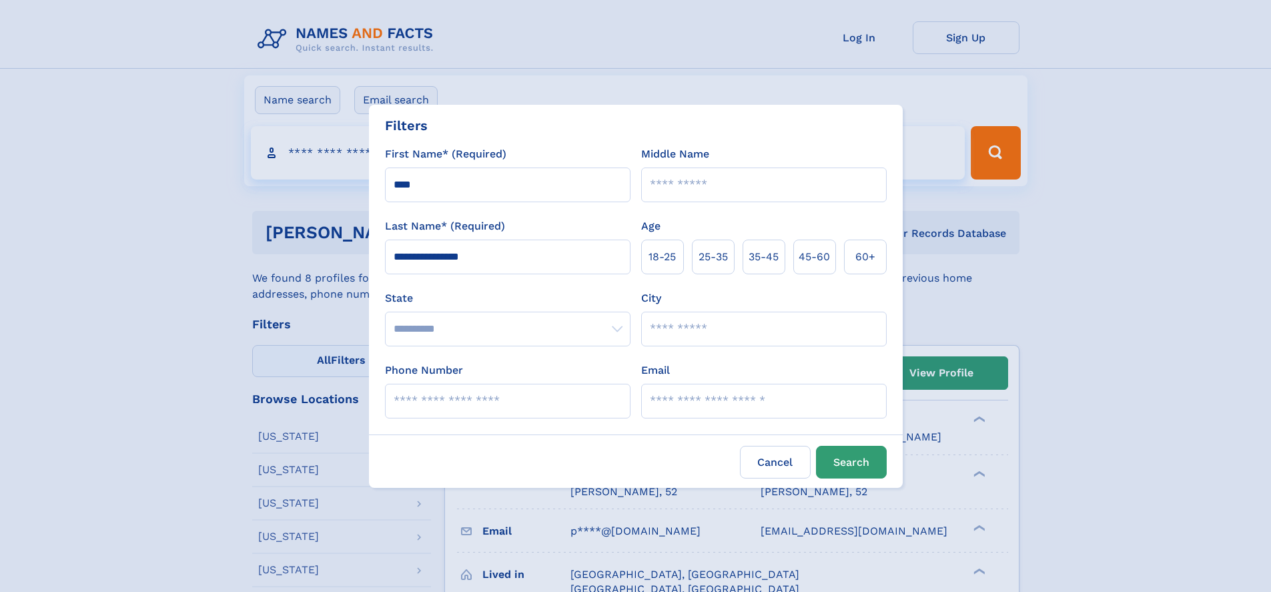 This screenshot has height=592, width=1271. Describe the element at coordinates (763, 257) in the screenshot. I see `span: 35‑45` at that location.